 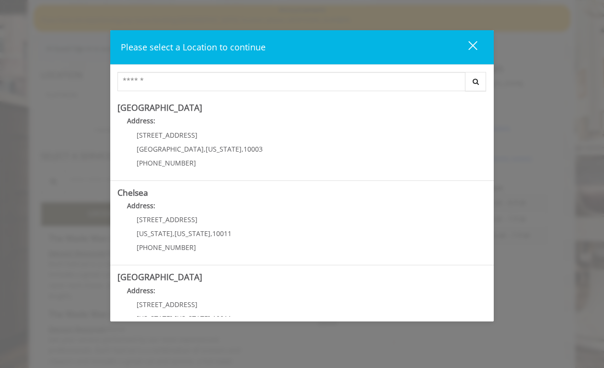 I want to click on div: Center Select, so click(x=302, y=84).